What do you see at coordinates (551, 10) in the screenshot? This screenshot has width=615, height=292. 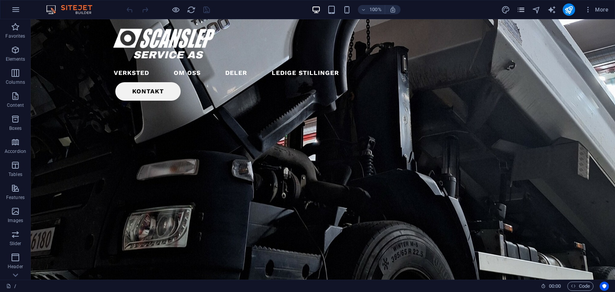 I see `i: AI Writer` at bounding box center [551, 10].